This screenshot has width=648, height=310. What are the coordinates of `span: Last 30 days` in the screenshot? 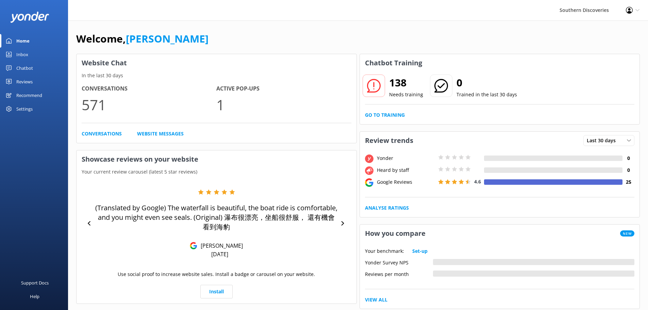 It's located at (603, 141).